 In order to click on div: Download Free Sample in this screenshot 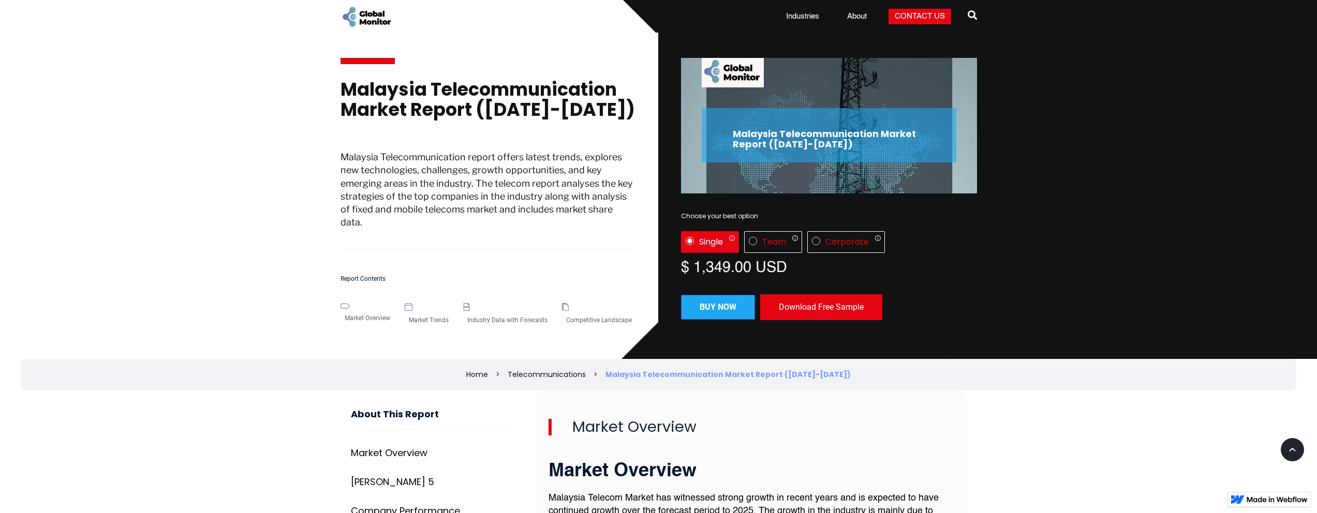, I will do `click(821, 307)`.